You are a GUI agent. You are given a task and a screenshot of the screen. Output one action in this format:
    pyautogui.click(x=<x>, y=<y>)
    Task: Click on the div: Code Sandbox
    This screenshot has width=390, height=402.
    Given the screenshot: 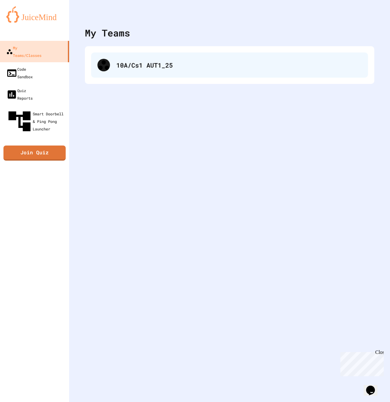 What is the action you would take?
    pyautogui.click(x=19, y=73)
    